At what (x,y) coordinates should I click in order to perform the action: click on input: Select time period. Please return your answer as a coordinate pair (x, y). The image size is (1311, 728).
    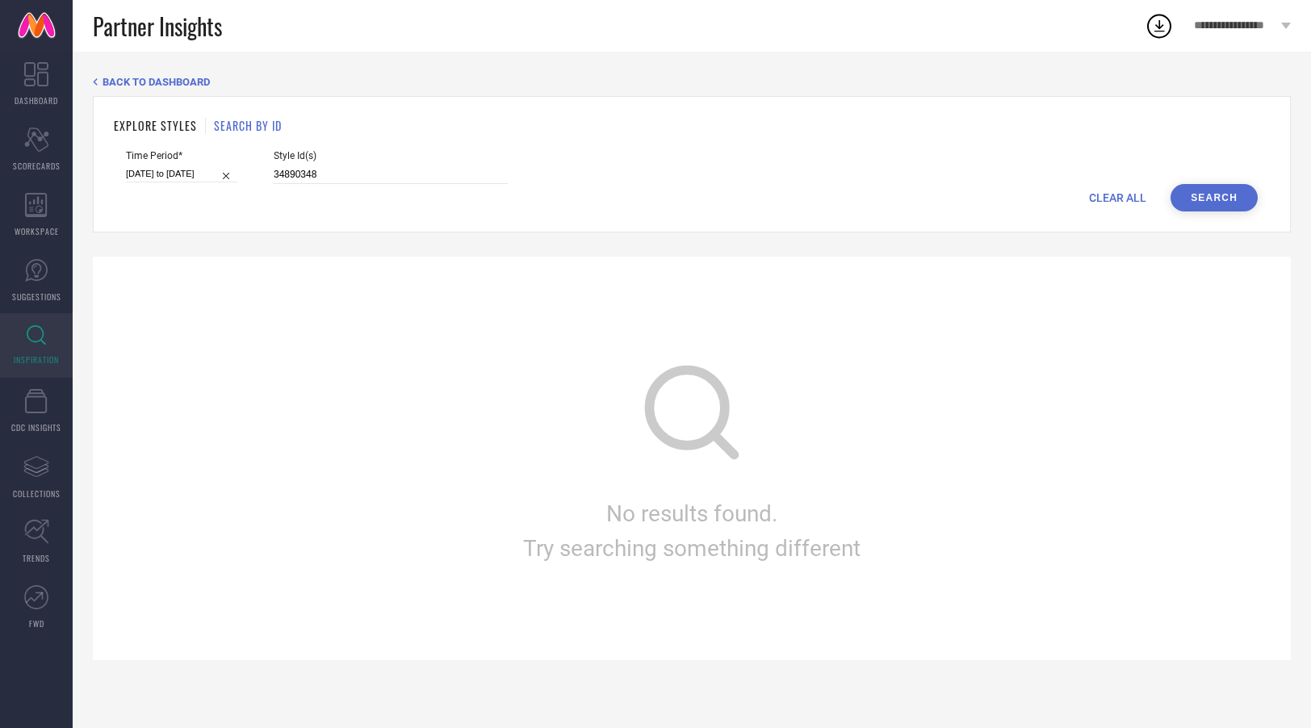
    Looking at the image, I should click on (182, 174).